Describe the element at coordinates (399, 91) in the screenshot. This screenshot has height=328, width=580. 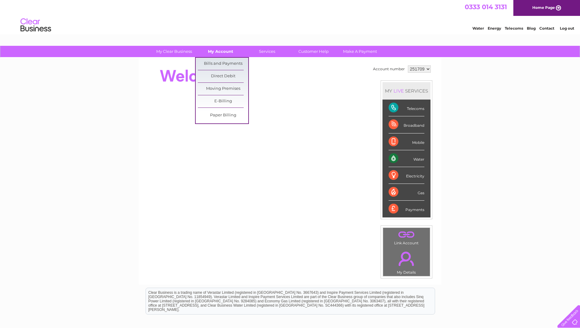
I see `div: LIVE` at that location.